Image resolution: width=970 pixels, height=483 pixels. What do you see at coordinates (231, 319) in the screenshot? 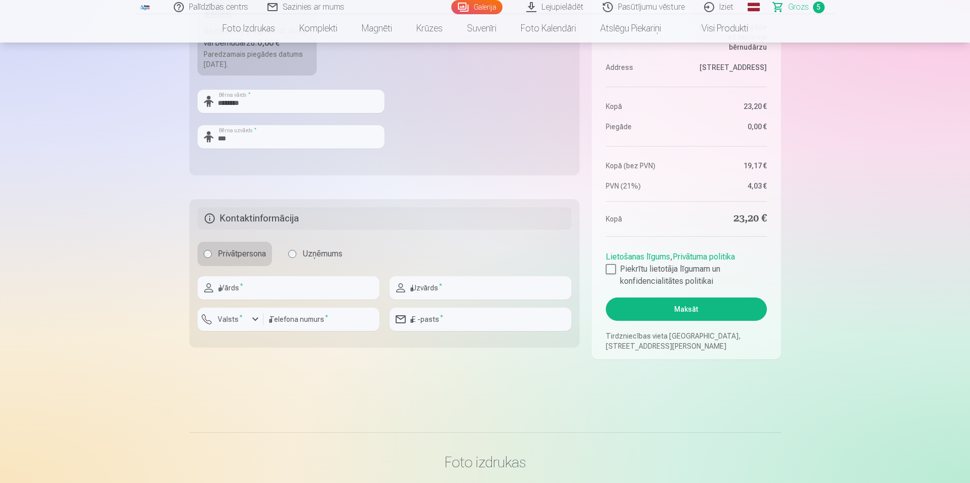
I see `button: Valsts*` at bounding box center [231, 319].